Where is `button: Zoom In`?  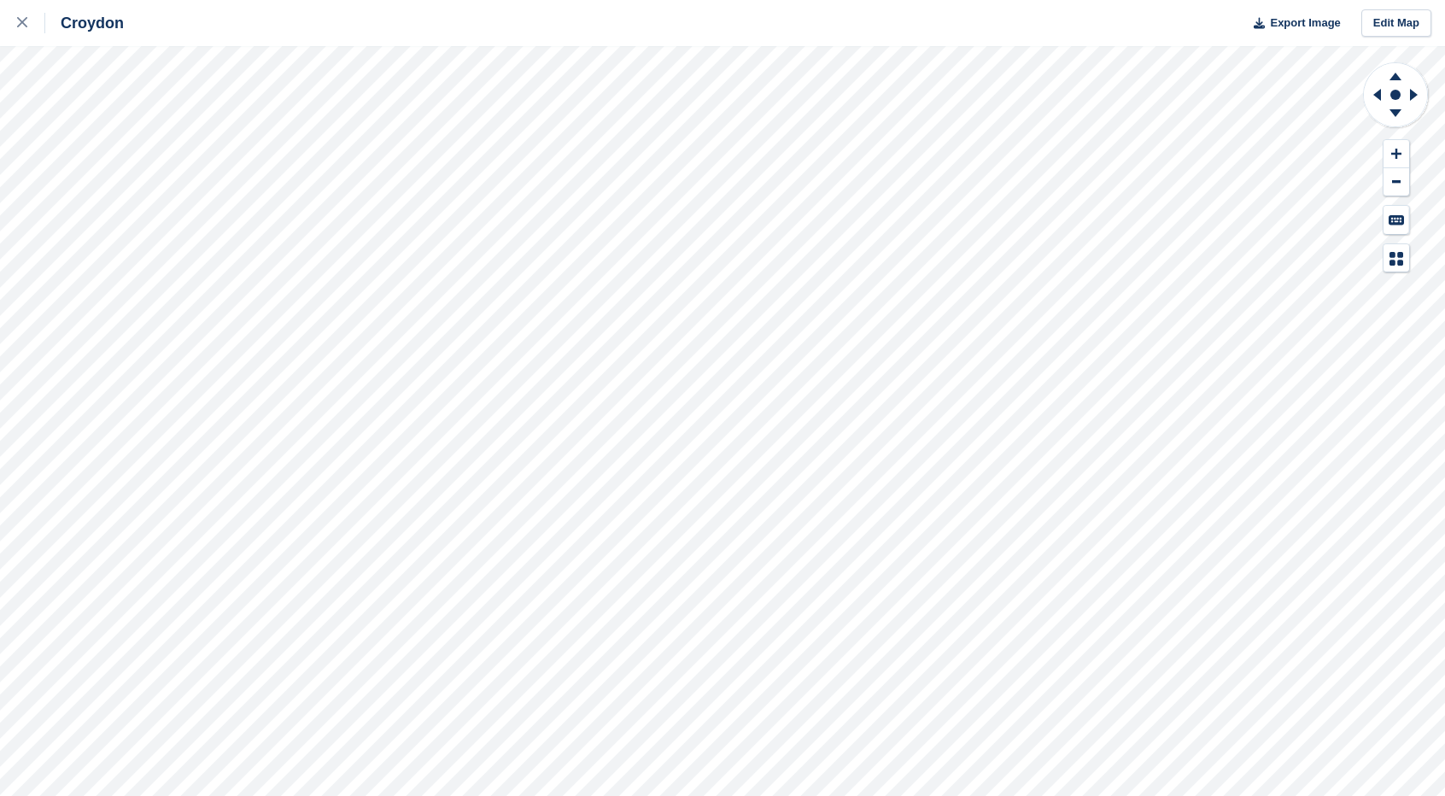
button: Zoom In is located at coordinates (1396, 154).